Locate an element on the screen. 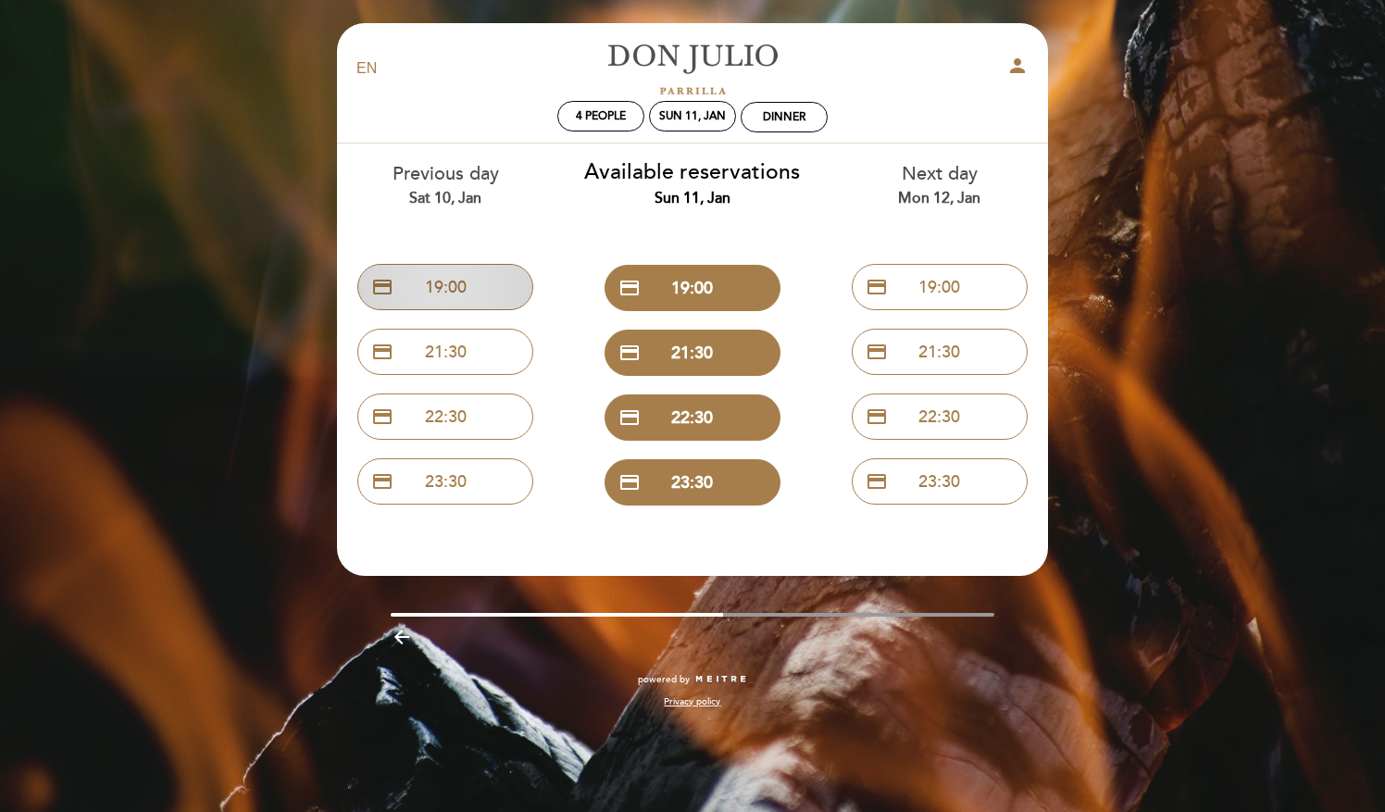 The height and width of the screenshot is (812, 1385). span: powered by is located at coordinates (664, 680).